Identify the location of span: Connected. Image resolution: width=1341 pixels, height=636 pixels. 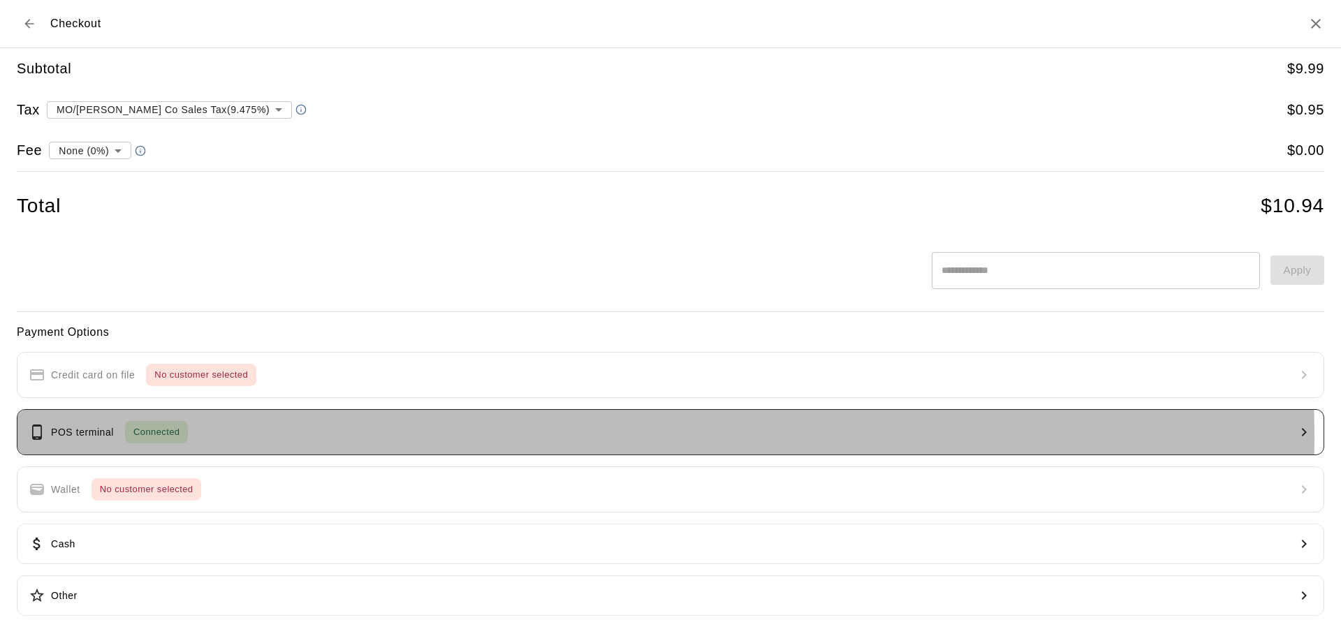
(156, 432).